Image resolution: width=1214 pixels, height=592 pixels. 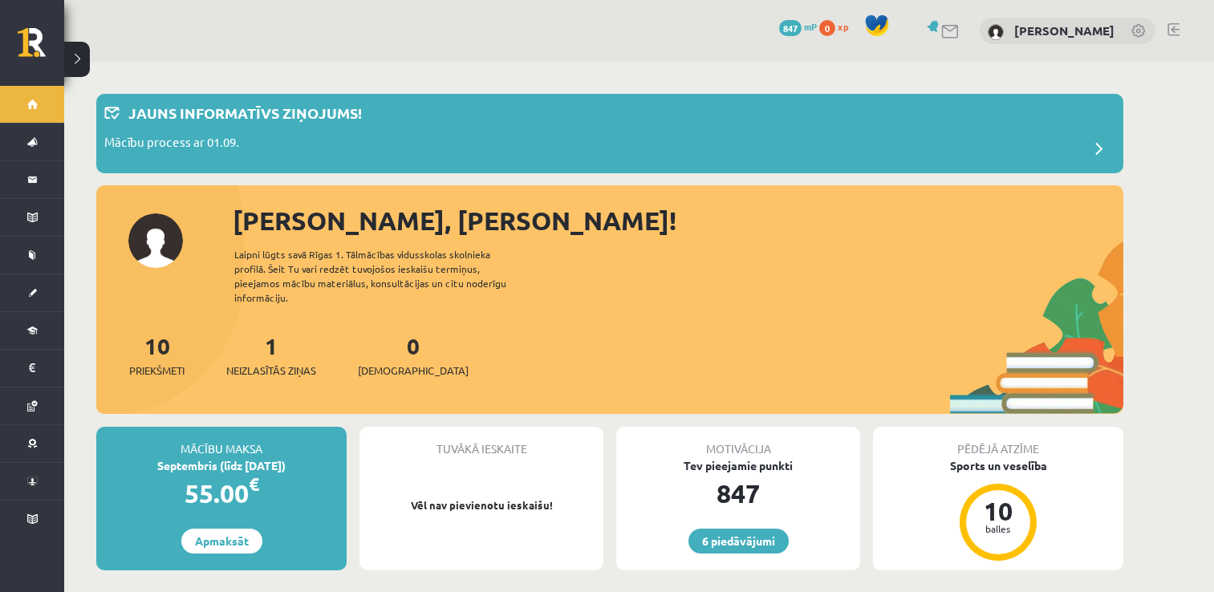 I want to click on p: Mācību process ar 01.09., so click(x=172, y=144).